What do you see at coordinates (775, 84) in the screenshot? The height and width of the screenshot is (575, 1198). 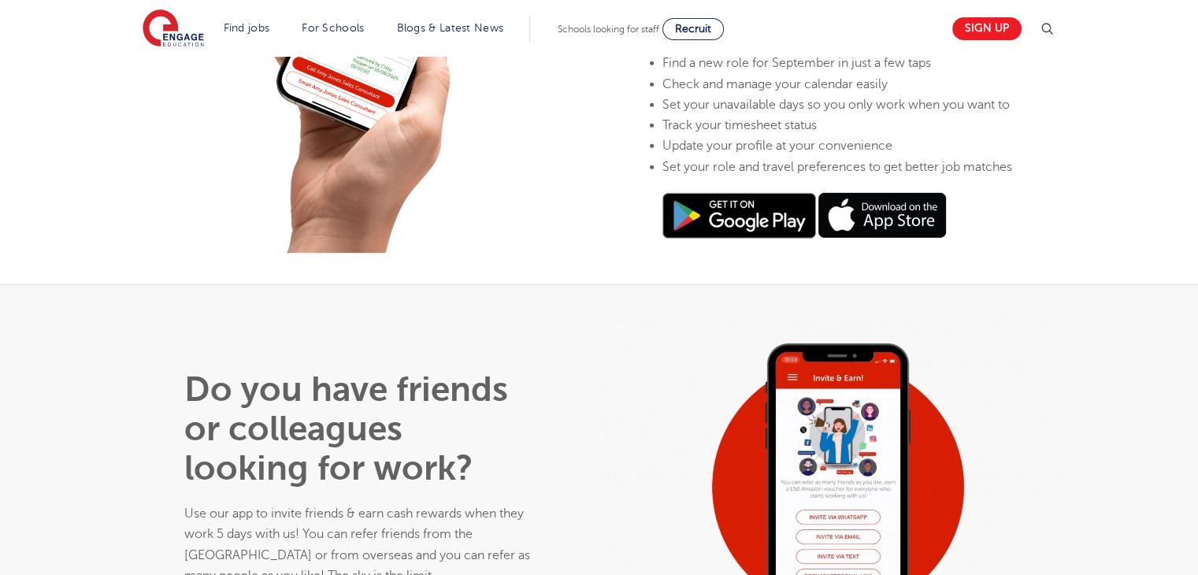 I see `span: Check and manage your calendar easily` at bounding box center [775, 84].